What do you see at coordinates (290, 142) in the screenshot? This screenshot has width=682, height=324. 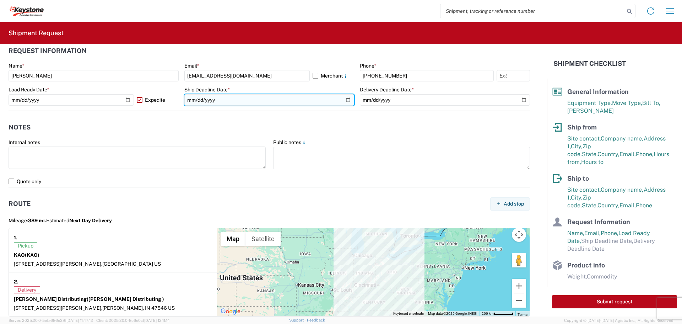 I see `label: Public notes` at bounding box center [290, 142].